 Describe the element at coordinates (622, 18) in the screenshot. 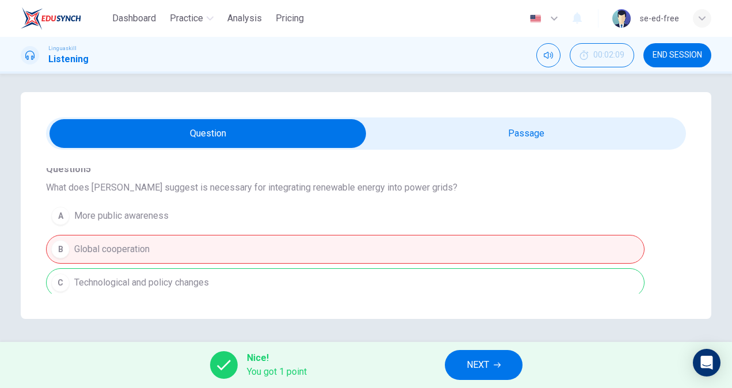

I see `img: Profile picture` at that location.